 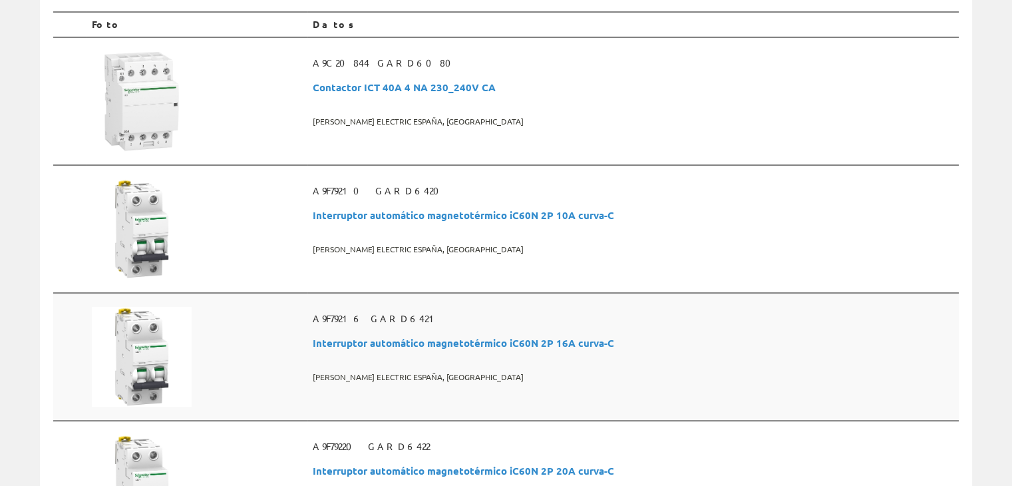 What do you see at coordinates (142, 229) in the screenshot?
I see `img: Foto artículo Interruptor automático magnetotérmico iC60N 2P 10A curva-C (150x150)` at bounding box center [142, 229].